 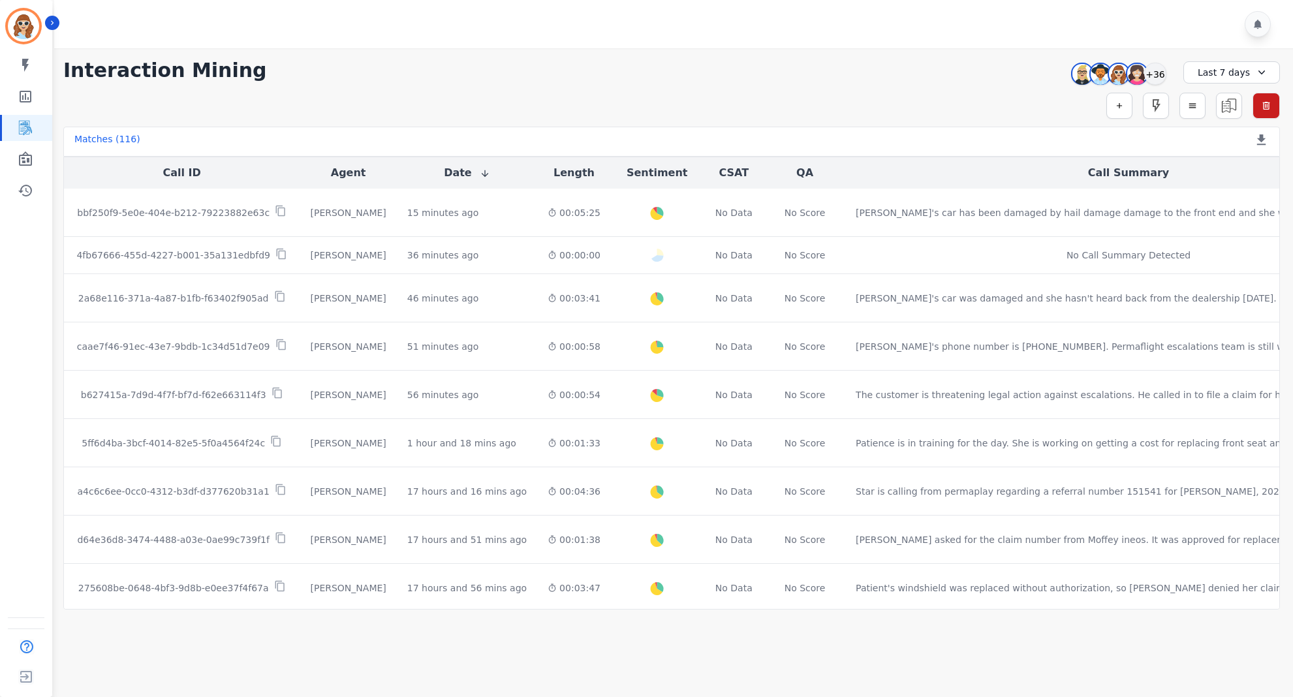 What do you see at coordinates (443, 347) in the screenshot?
I see `div: 51 minutes ago` at bounding box center [443, 347].